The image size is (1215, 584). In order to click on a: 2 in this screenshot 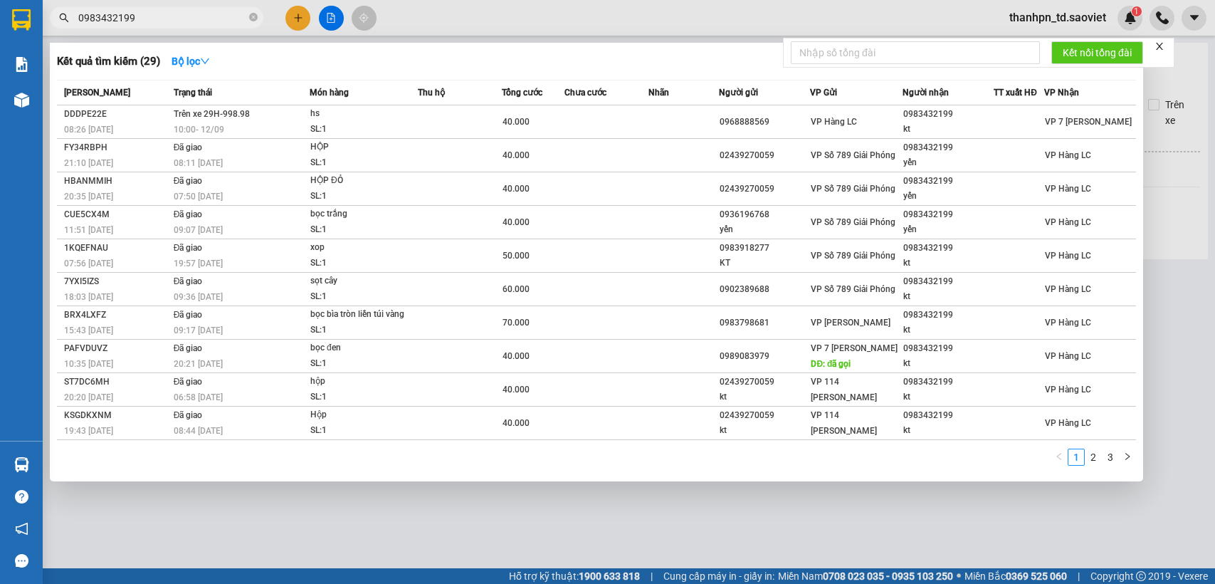, I will do `click(1094, 457)`.